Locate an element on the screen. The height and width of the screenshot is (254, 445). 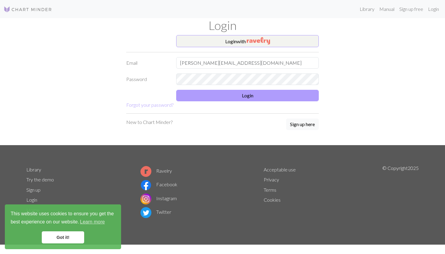
div: cookieconsent is located at coordinates (63, 227).